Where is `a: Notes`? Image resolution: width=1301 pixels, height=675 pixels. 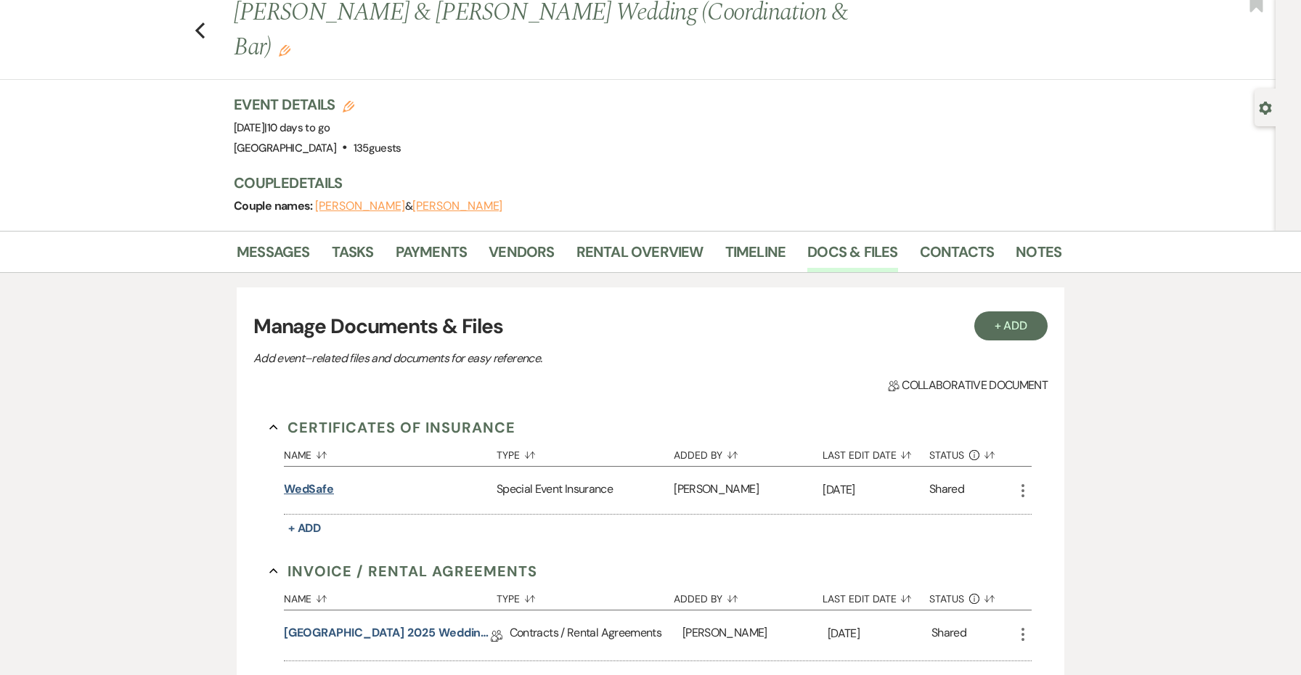
a: Notes is located at coordinates (1038, 256).